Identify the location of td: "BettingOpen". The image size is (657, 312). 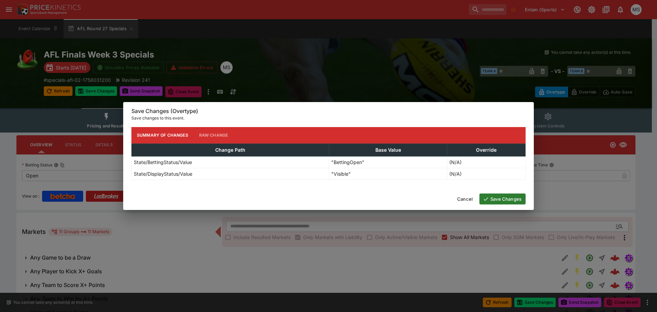
(388, 162).